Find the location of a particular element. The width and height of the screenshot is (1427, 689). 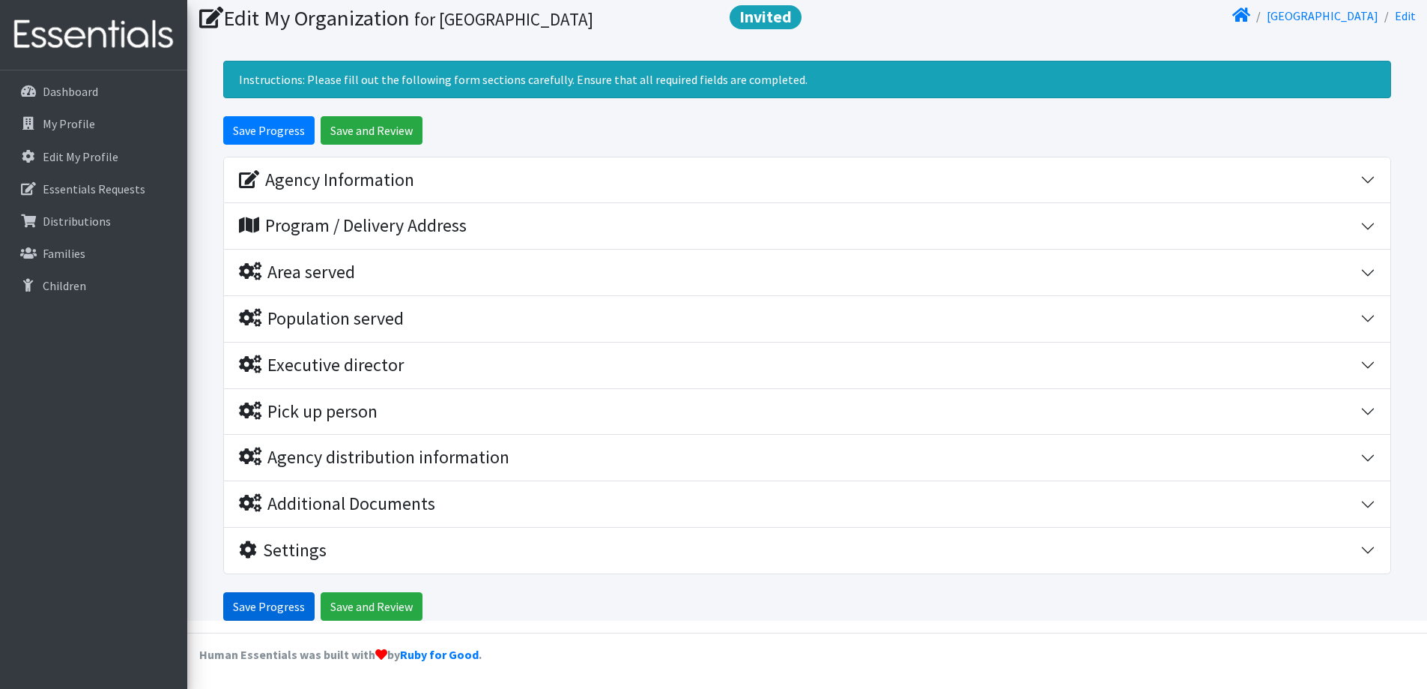

a: Ruby for Good is located at coordinates (439, 654).